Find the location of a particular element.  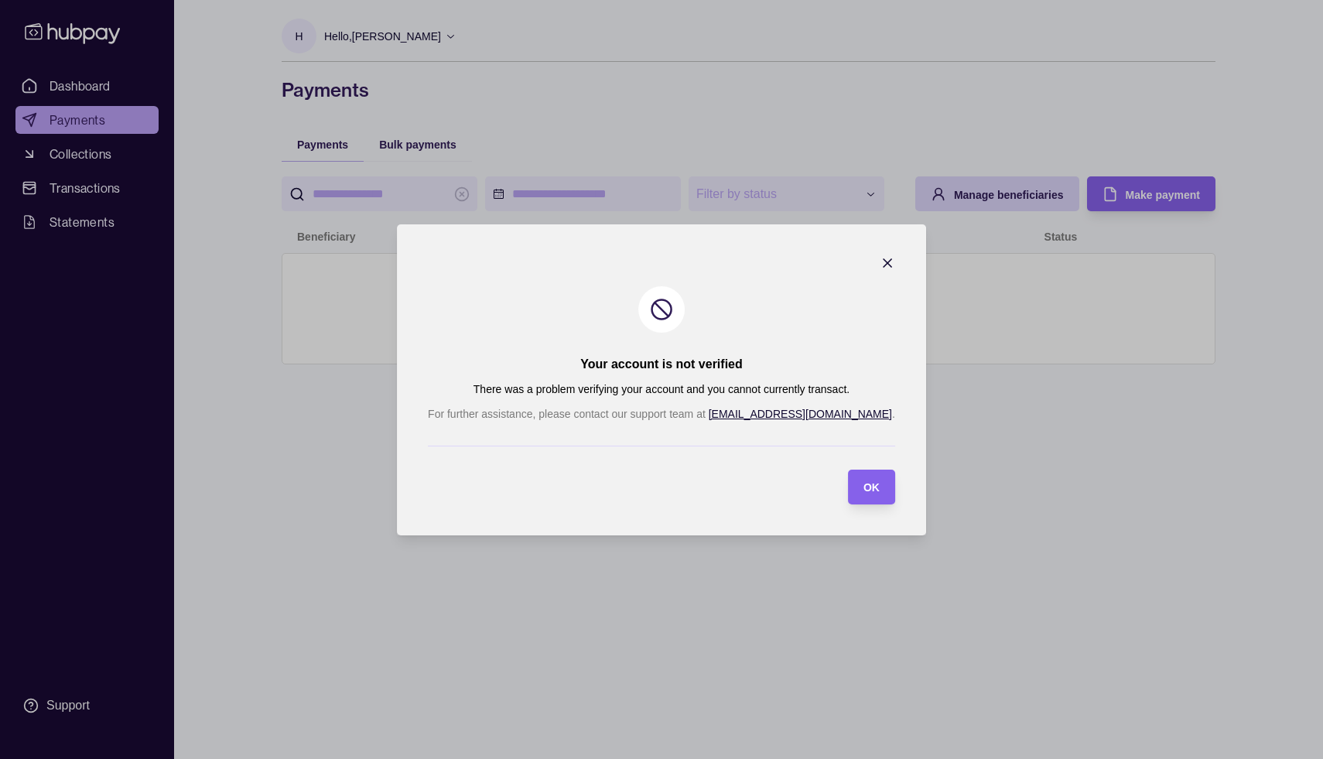

span: OK is located at coordinates (871, 487).